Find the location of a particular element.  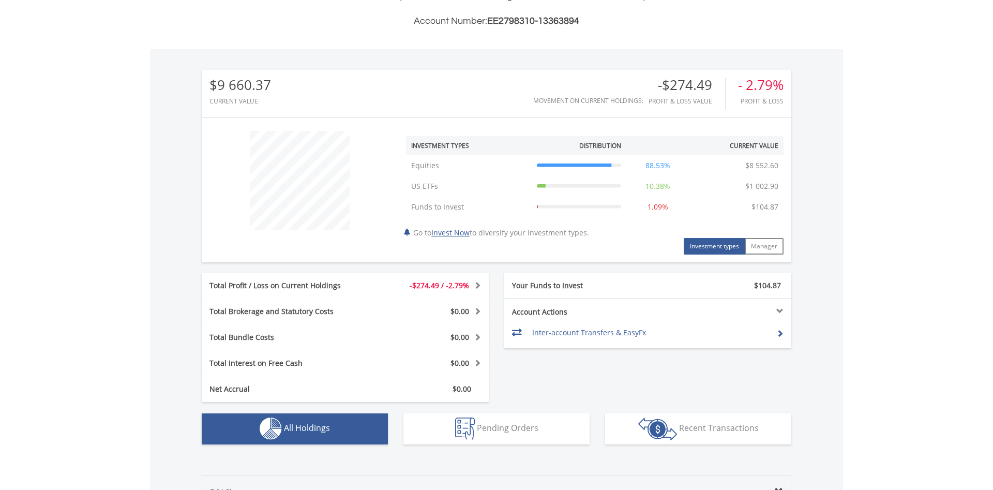

button: Investment types is located at coordinates (715, 246).